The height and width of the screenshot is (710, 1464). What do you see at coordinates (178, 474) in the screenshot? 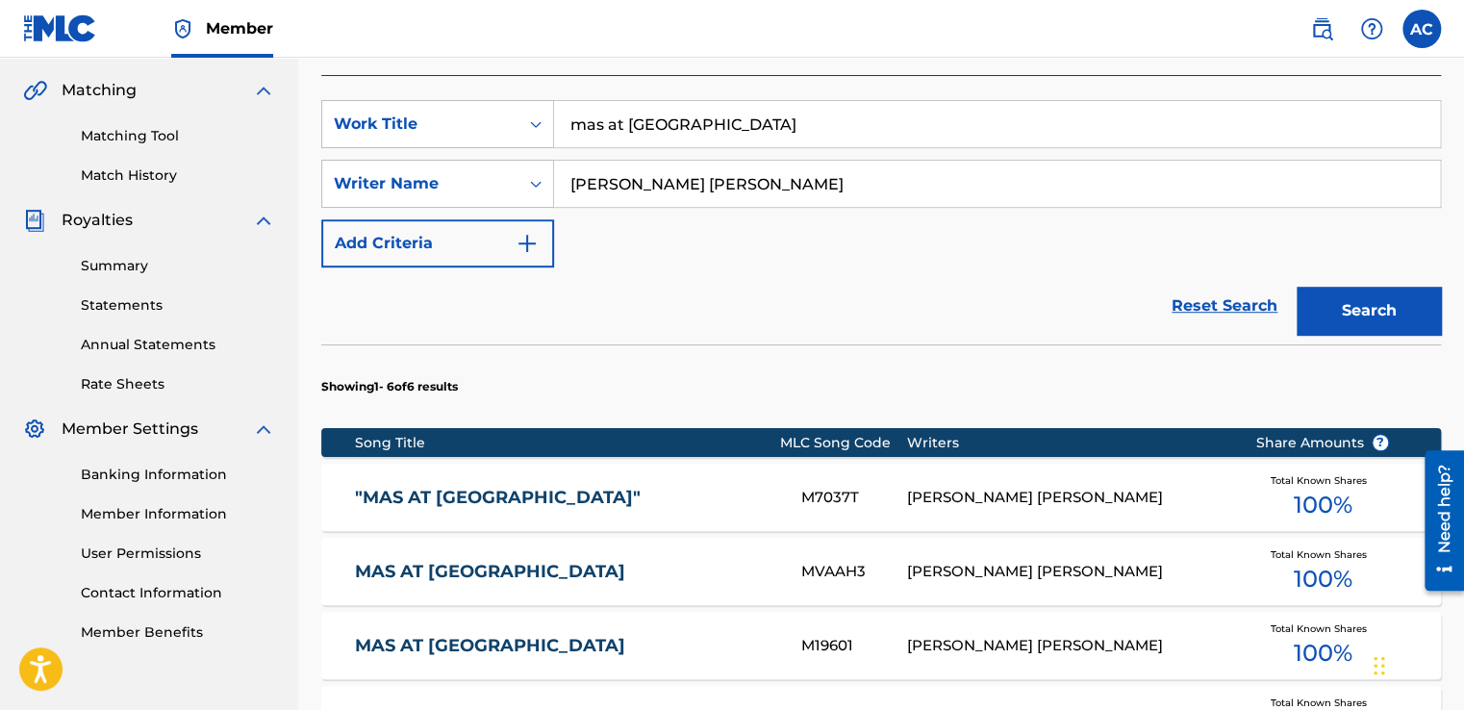
I see `a: Banking Information` at bounding box center [178, 474].